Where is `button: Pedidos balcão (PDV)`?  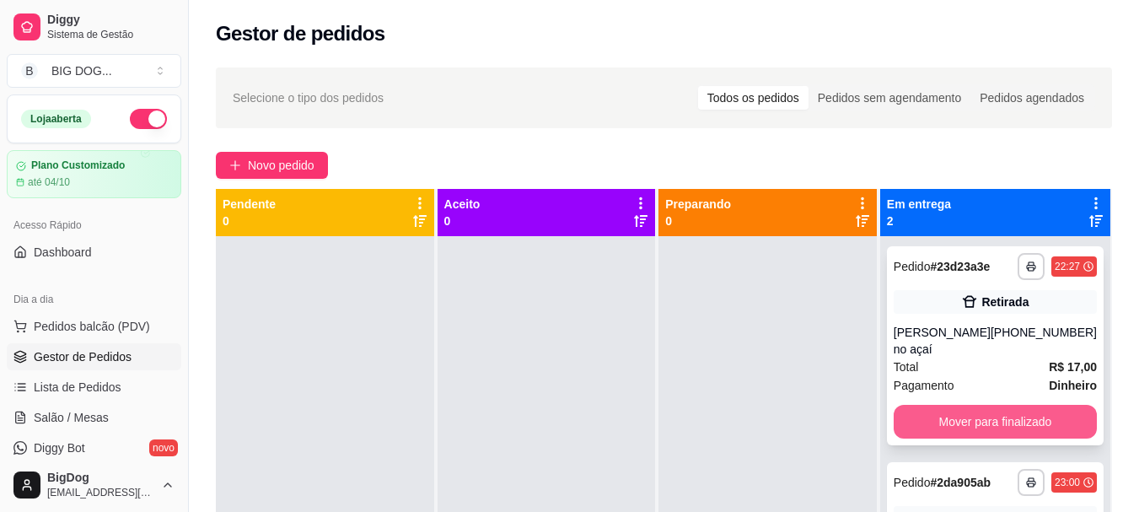
button: Pedidos balcão (PDV) is located at coordinates (94, 326).